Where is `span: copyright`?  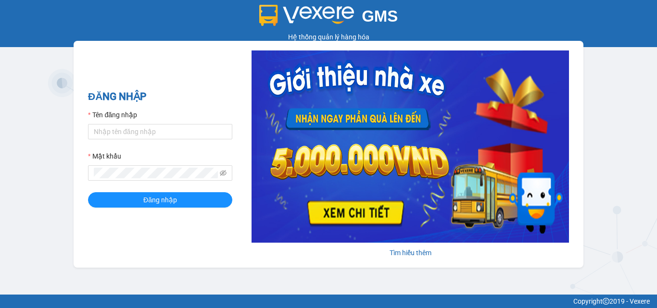
span: copyright is located at coordinates (606, 302).